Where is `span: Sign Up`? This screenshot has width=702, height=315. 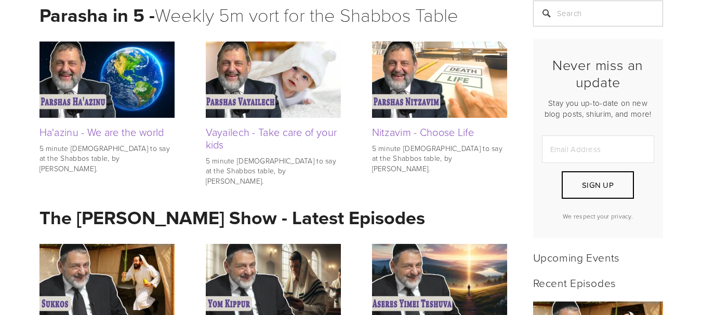 span: Sign Up is located at coordinates (597, 185).